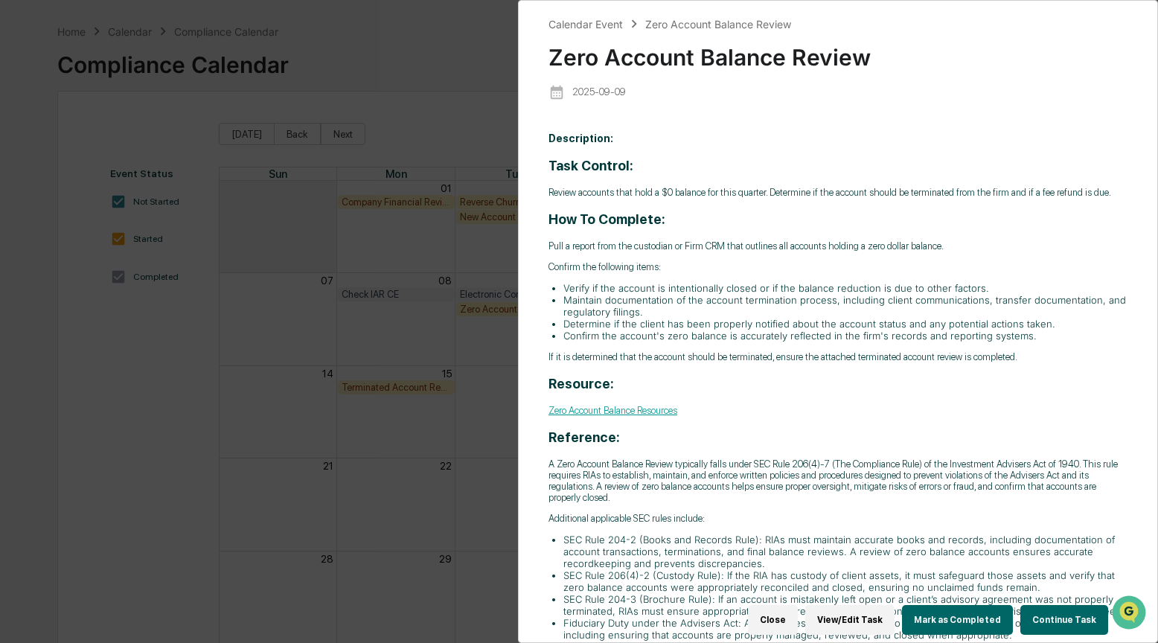 This screenshot has width=1158, height=643. Describe the element at coordinates (838, 357) in the screenshot. I see `p: If it is determined that the account should be terminated, ensure the attached terminated account...` at that location.